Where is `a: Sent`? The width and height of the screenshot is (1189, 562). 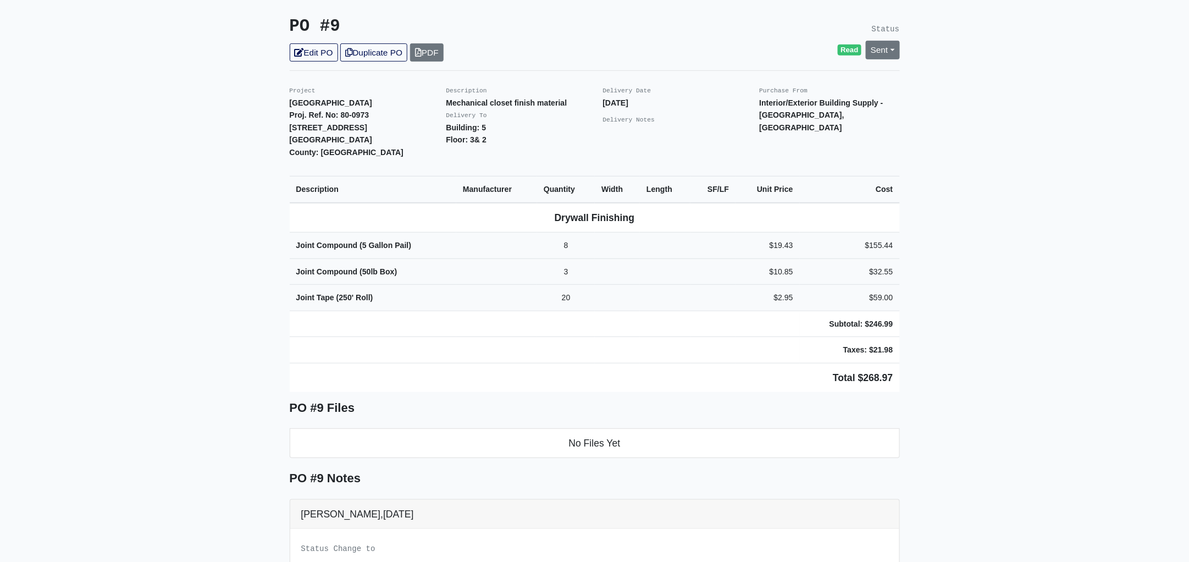 a: Sent is located at coordinates (882, 49).